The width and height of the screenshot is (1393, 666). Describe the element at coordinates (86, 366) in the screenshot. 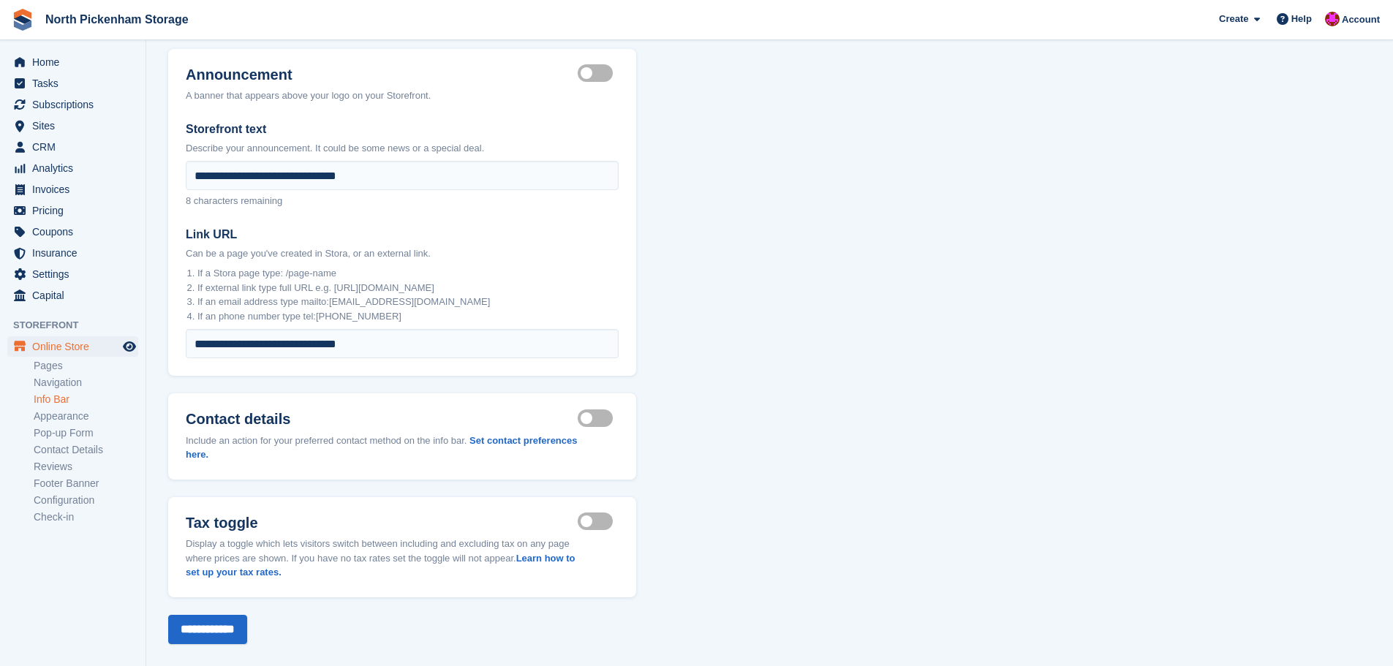

I see `a: Pages` at that location.